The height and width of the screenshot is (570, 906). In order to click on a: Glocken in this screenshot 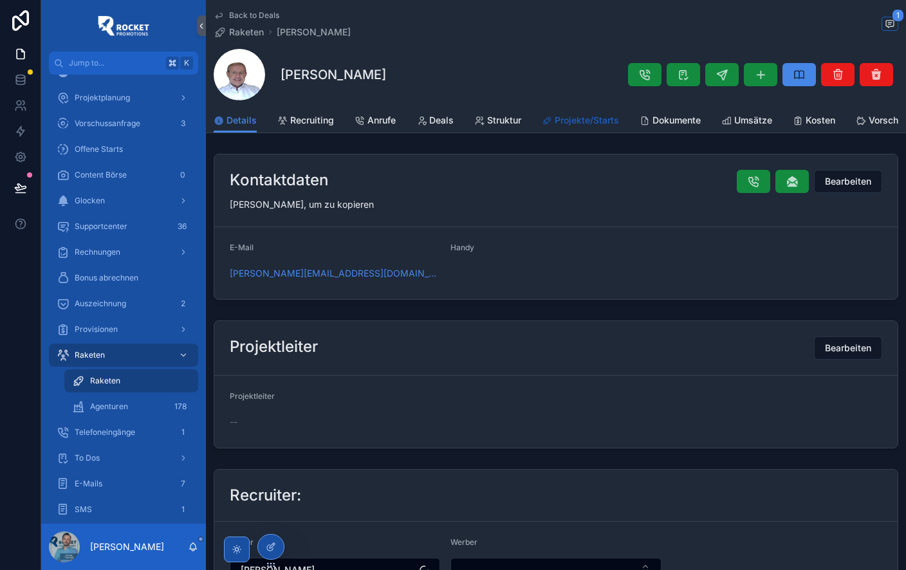, I will do `click(124, 201)`.